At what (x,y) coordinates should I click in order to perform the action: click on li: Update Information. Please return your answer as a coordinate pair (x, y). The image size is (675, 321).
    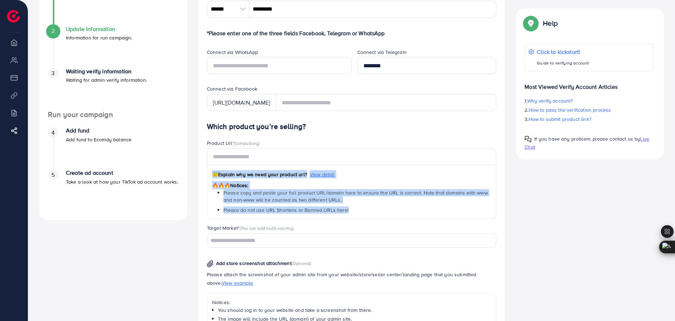
    Looking at the image, I should click on (113, 47).